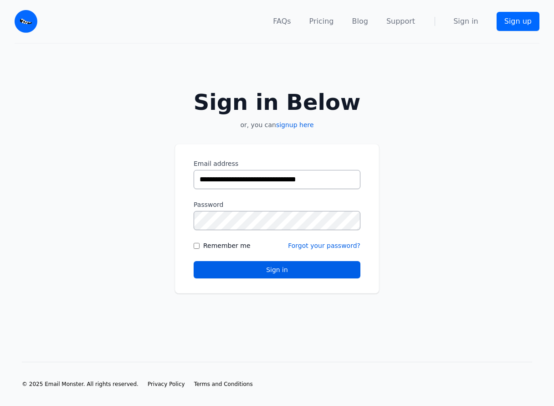 The image size is (554, 406). What do you see at coordinates (223, 384) in the screenshot?
I see `a: Terms and Conditions` at bounding box center [223, 384].